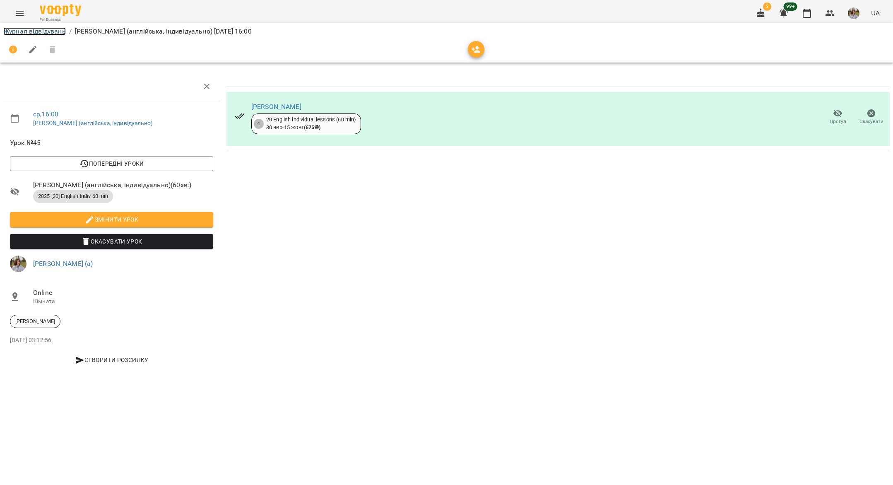 This screenshot has width=893, height=485. What do you see at coordinates (60, 19) in the screenshot?
I see `span: For Business` at bounding box center [60, 19].